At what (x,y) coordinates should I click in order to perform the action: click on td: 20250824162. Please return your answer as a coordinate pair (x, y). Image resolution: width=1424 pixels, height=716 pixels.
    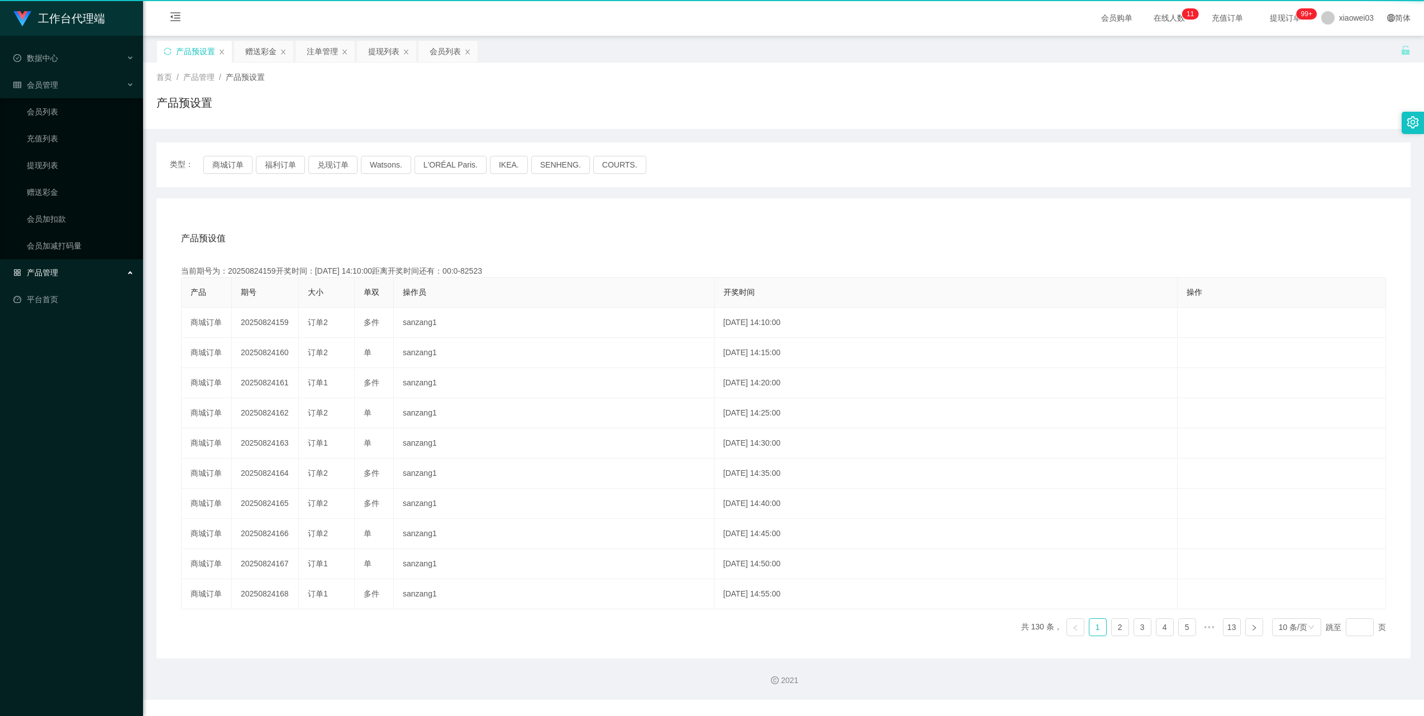
    Looking at the image, I should click on (265, 413).